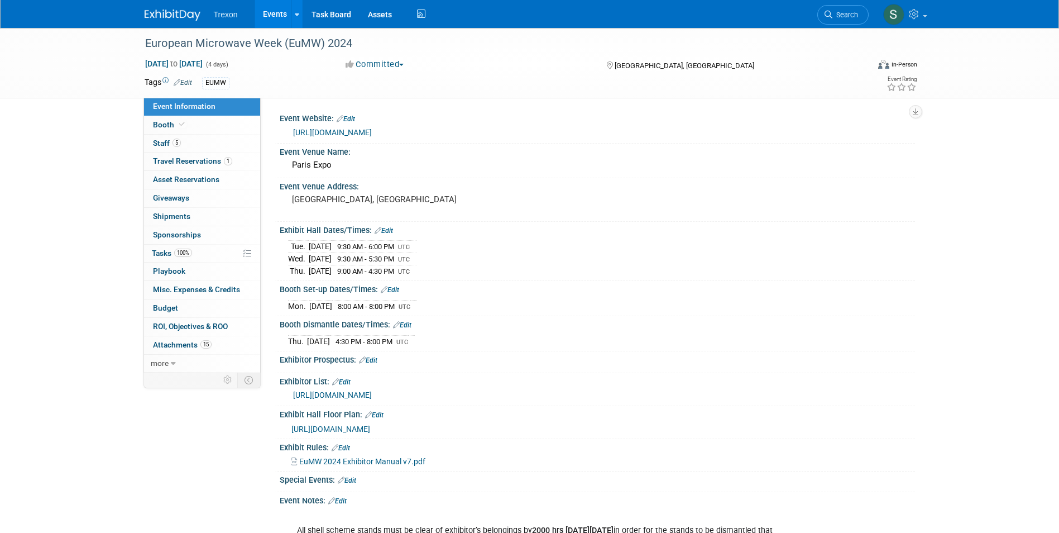  What do you see at coordinates (597, 117) in the screenshot?
I see `div: Event Website:` at bounding box center [597, 117].